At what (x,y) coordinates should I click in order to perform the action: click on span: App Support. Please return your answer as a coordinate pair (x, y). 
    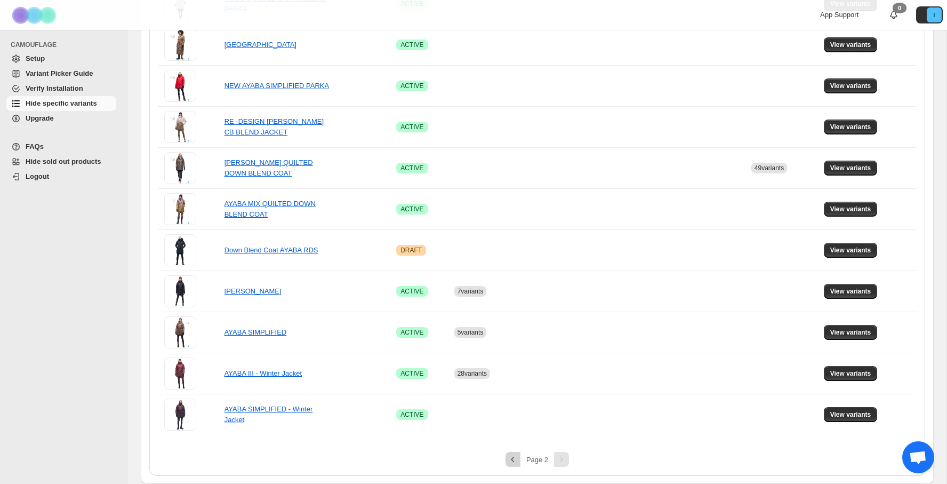
    Looking at the image, I should click on (840, 14).